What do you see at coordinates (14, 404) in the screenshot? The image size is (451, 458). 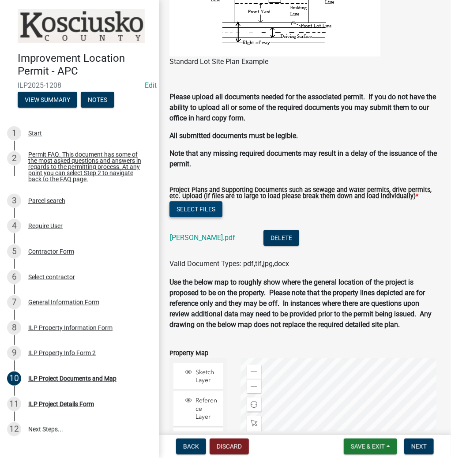 I see `div: 11` at bounding box center [14, 404].